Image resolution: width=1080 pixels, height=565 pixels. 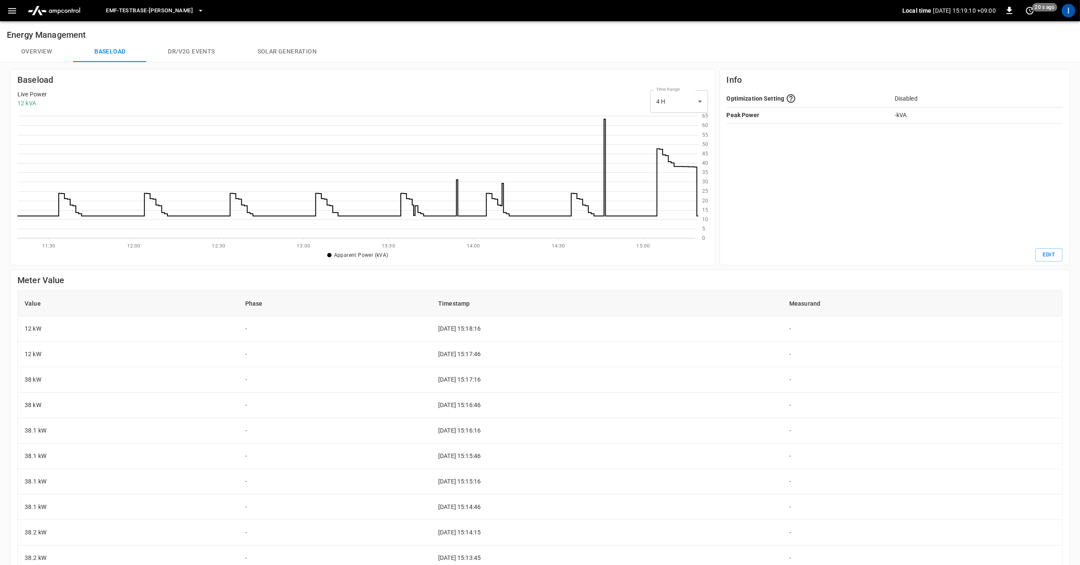 What do you see at coordinates (894, 80) in the screenshot?
I see `h6: Info` at bounding box center [894, 80].